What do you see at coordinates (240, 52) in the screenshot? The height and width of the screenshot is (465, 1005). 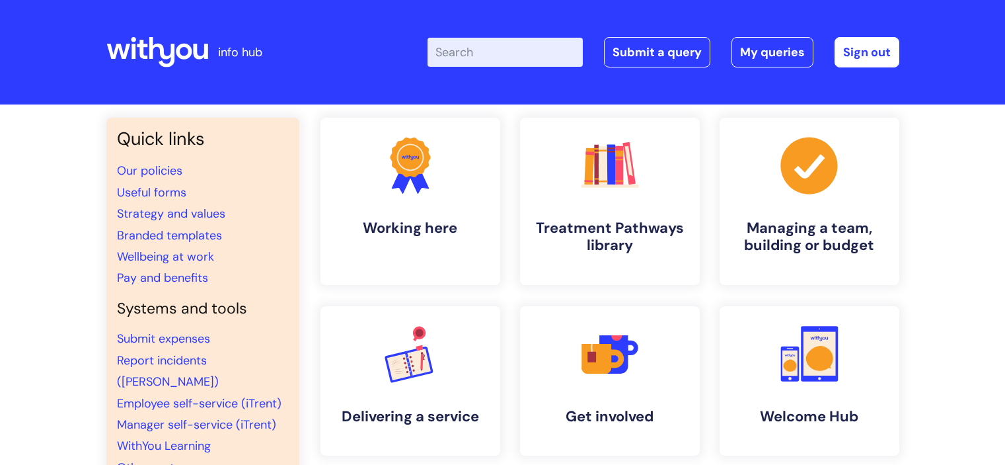 I see `p: info hub` at bounding box center [240, 52].